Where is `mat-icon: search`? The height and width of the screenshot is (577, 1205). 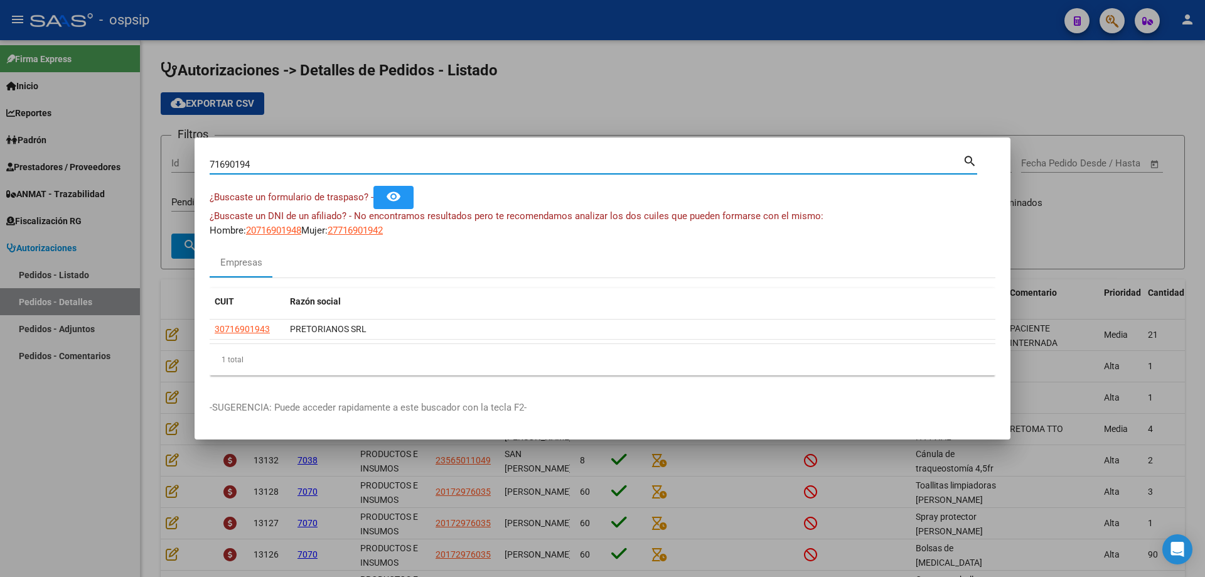 mat-icon: search is located at coordinates (970, 160).